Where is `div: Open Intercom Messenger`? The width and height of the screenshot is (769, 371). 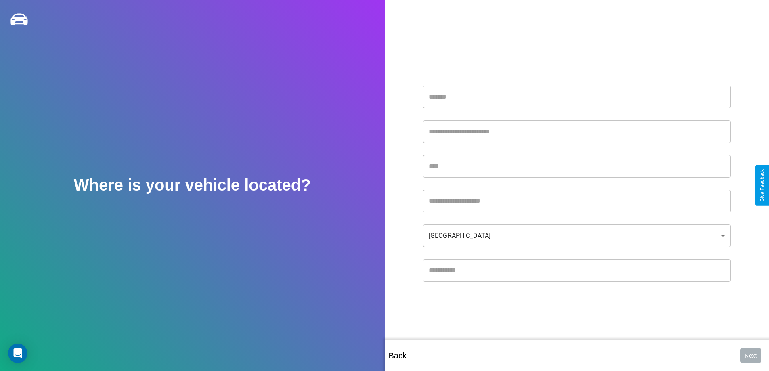
div: Open Intercom Messenger is located at coordinates (18, 353).